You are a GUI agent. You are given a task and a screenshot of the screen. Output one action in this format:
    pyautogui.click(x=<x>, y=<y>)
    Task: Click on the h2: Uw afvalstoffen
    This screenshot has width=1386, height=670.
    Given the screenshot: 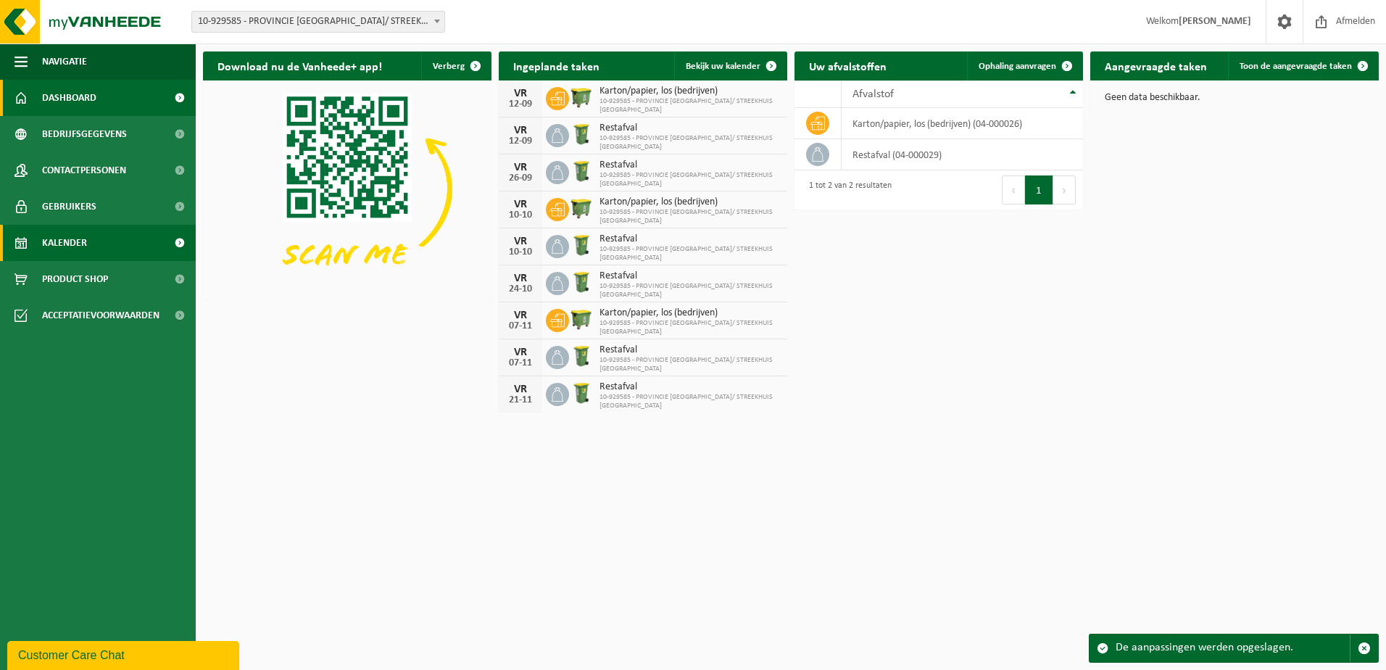 What is the action you would take?
    pyautogui.click(x=848, y=65)
    